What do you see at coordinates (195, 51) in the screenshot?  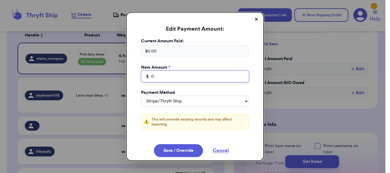 I see `div: $ 0.00` at bounding box center [195, 51].